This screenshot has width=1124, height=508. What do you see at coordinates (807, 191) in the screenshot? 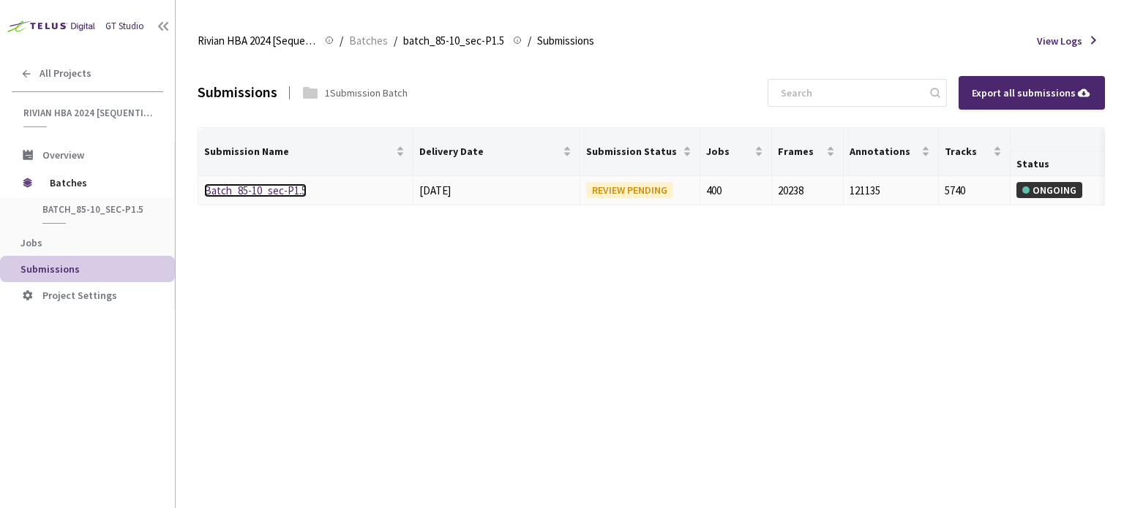
I see `div: 20238` at bounding box center [807, 191].